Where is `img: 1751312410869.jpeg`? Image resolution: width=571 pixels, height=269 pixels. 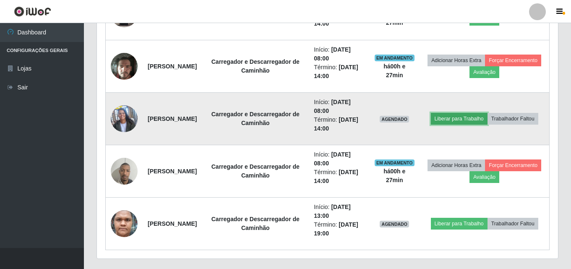
img: 1751312410869.jpeg is located at coordinates (124, 66).